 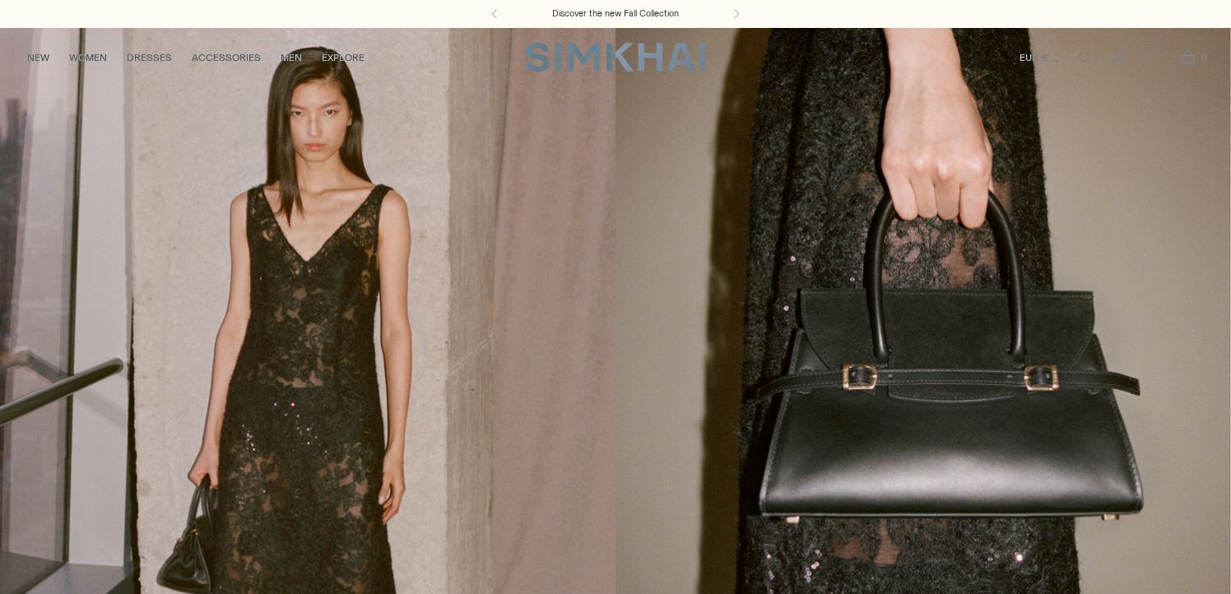 I want to click on a: MEN, so click(x=291, y=58).